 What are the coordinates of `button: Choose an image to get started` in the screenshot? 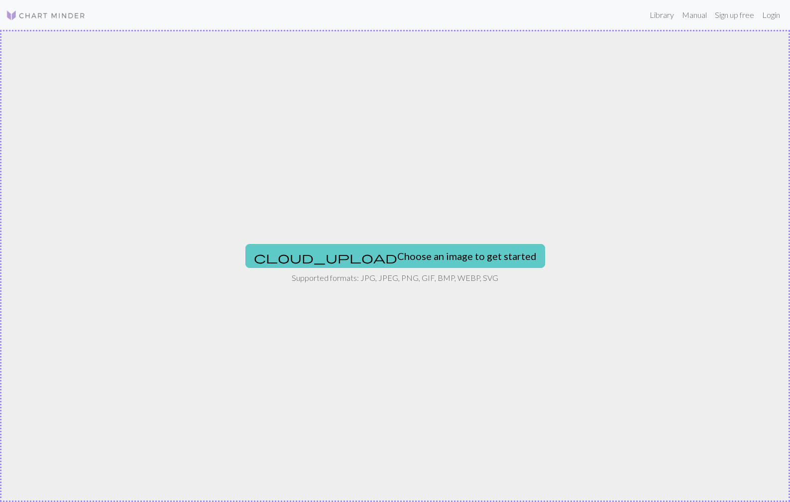 It's located at (395, 256).